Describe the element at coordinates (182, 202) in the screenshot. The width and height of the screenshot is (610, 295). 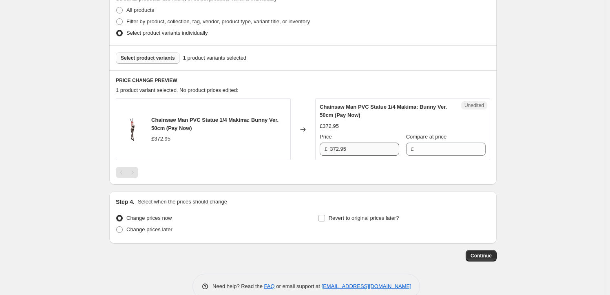
I see `p: Select when the prices should change` at that location.